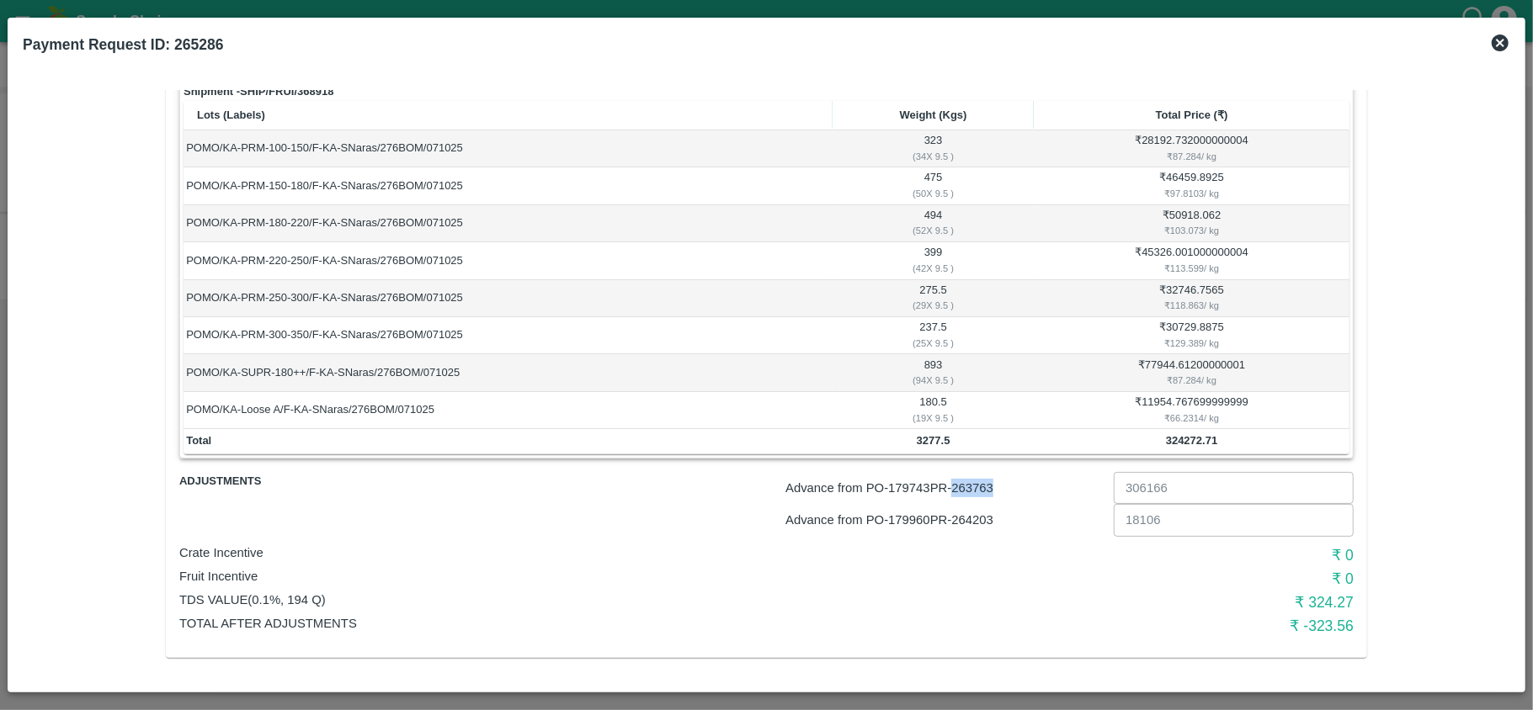 The width and height of the screenshot is (1533, 710). What do you see at coordinates (933, 157) in the screenshot?
I see `div: ( 34 X 9.5 )` at bounding box center [933, 157].